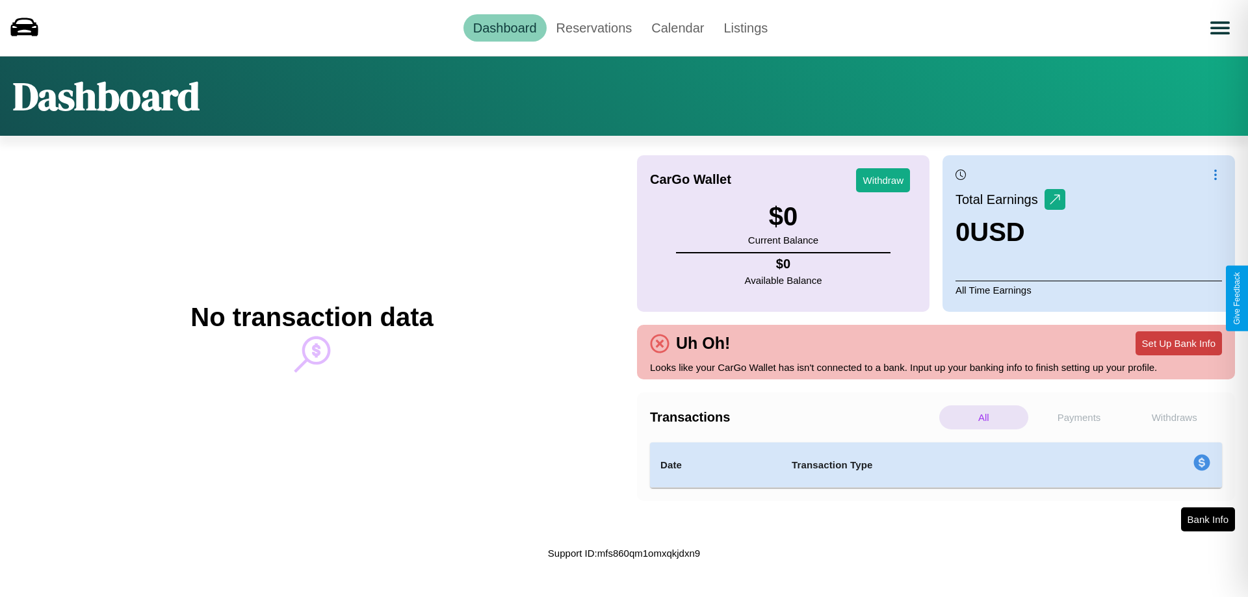 Image resolution: width=1248 pixels, height=597 pixels. Describe the element at coordinates (793, 417) in the screenshot. I see `h4: Transactions` at that location.